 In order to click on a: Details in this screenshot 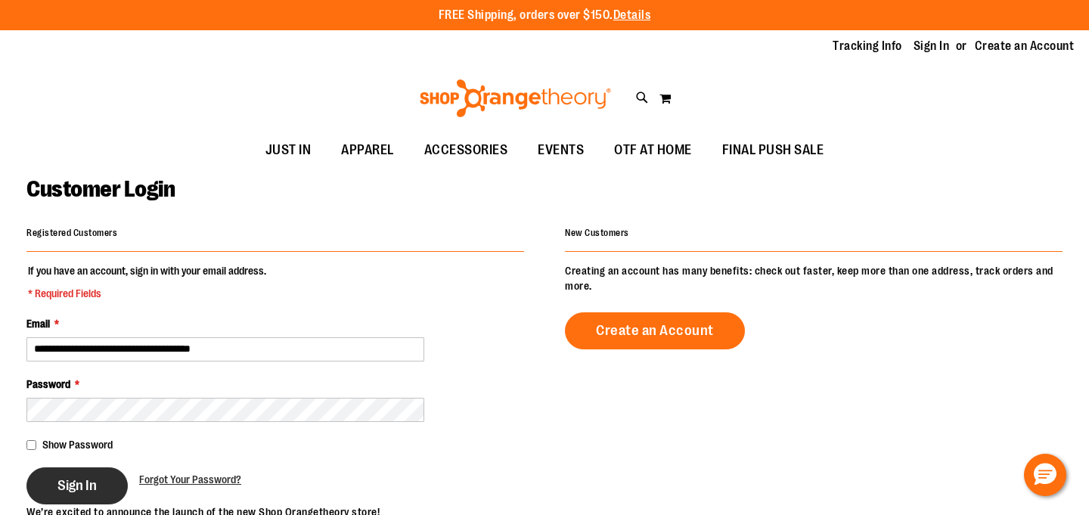, I will do `click(632, 15)`.